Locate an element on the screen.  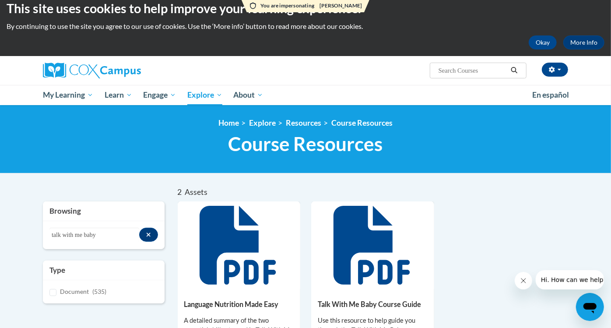
a: Course Resources is located at coordinates (362, 122).